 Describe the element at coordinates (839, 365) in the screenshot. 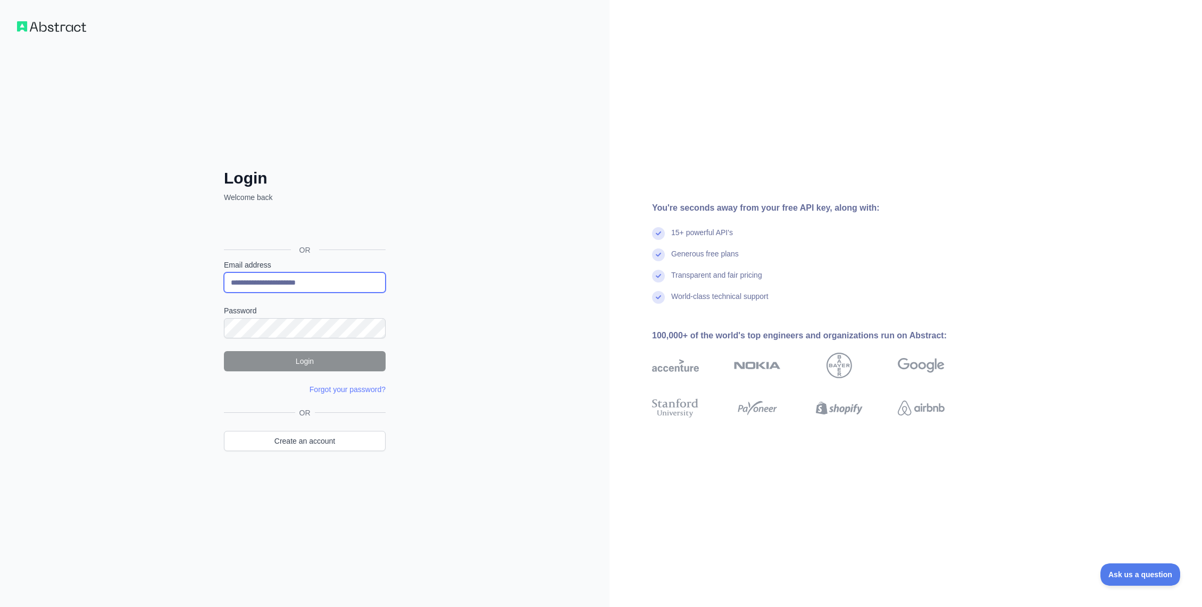

I see `img: bayer` at that location.